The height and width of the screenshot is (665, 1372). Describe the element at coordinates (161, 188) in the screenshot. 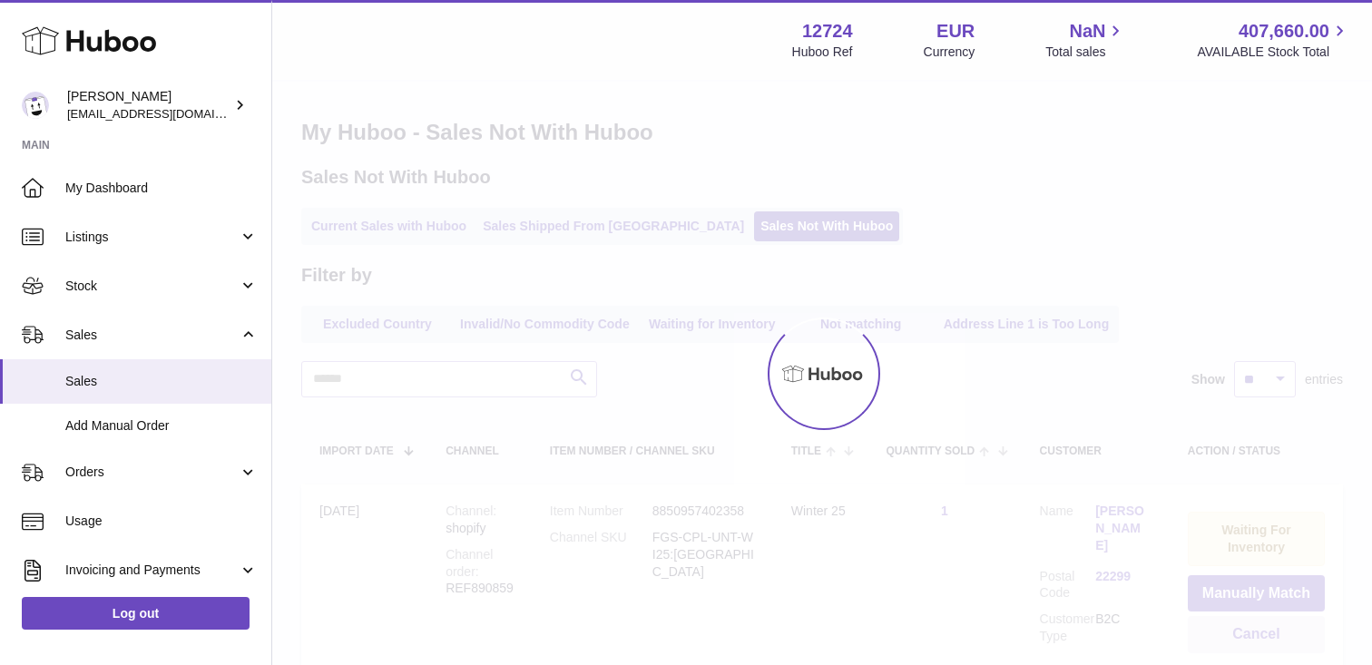

I see `span: My Dashboard` at that location.